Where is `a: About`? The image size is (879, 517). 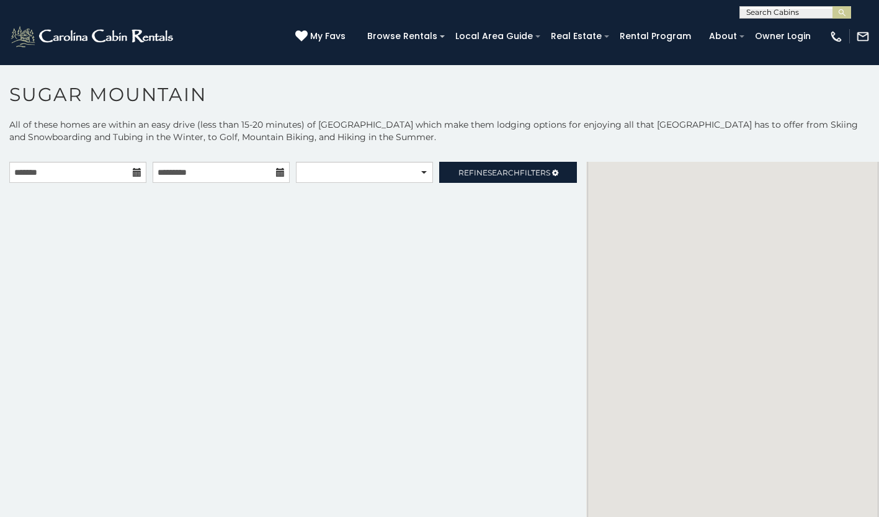
a: About is located at coordinates (723, 36).